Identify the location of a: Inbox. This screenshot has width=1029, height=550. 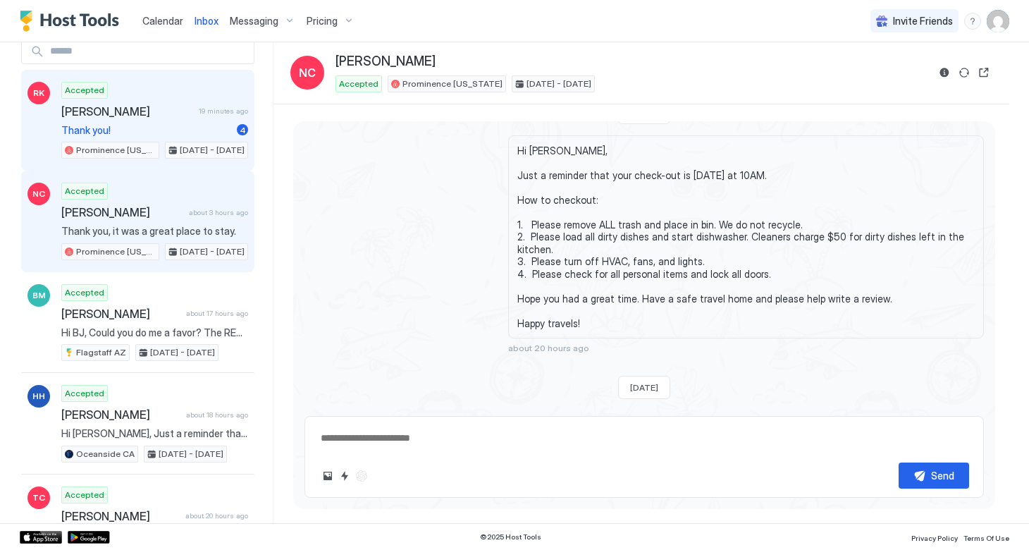
(206, 20).